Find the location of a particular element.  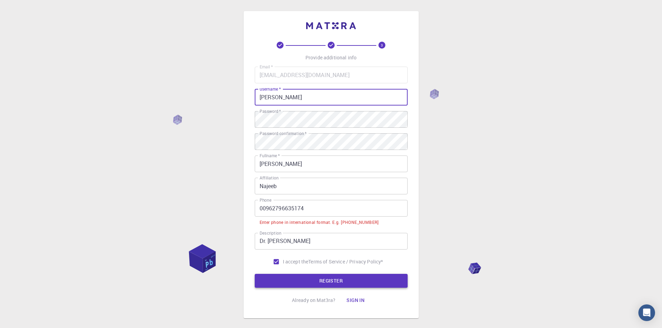

label: Password confirmation is located at coordinates (283, 133).